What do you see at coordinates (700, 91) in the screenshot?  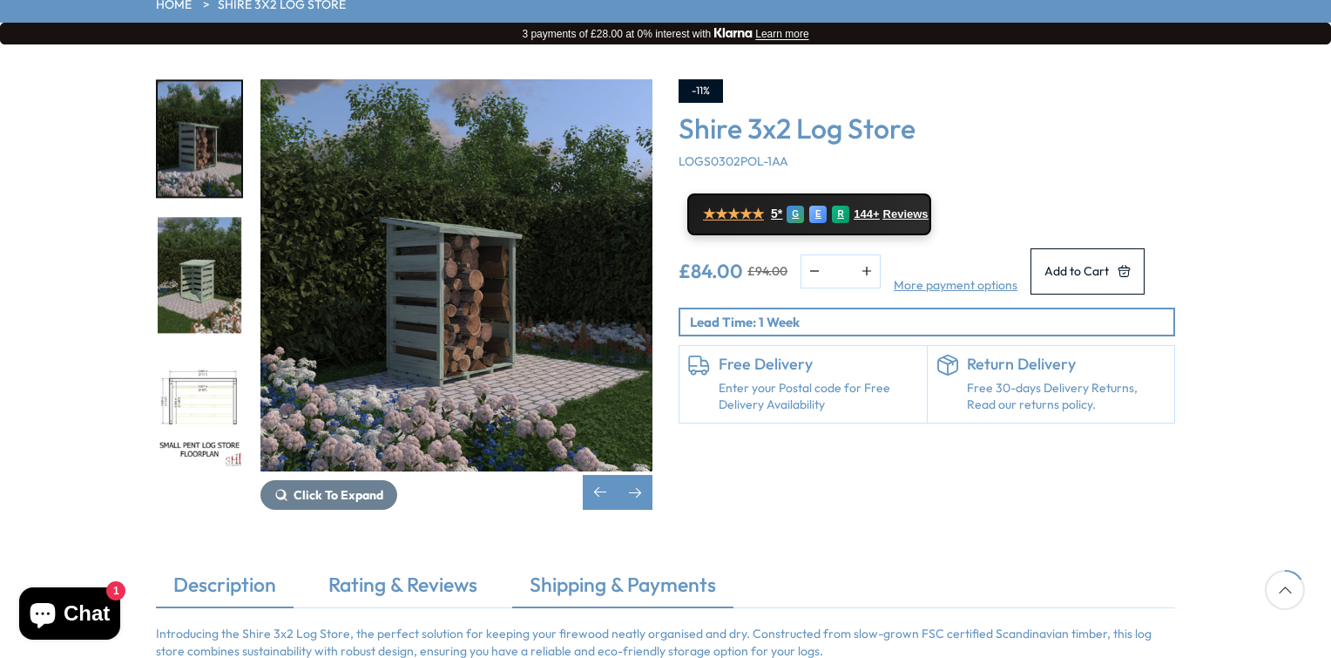 I see `div: -11%` at bounding box center [700, 91].